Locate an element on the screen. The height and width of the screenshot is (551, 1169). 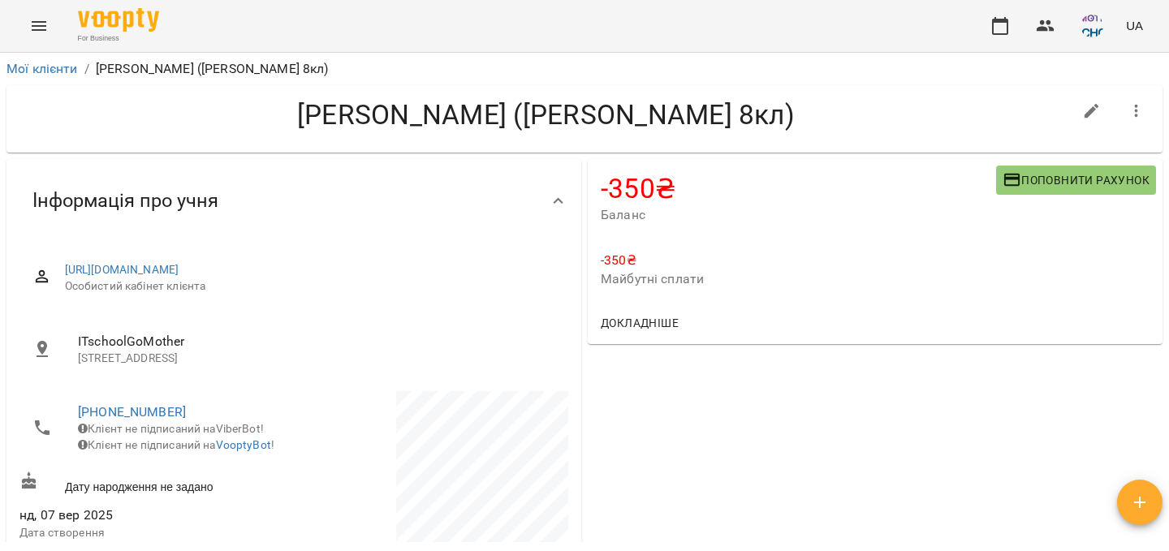
p: -350 ₴ is located at coordinates (875, 261).